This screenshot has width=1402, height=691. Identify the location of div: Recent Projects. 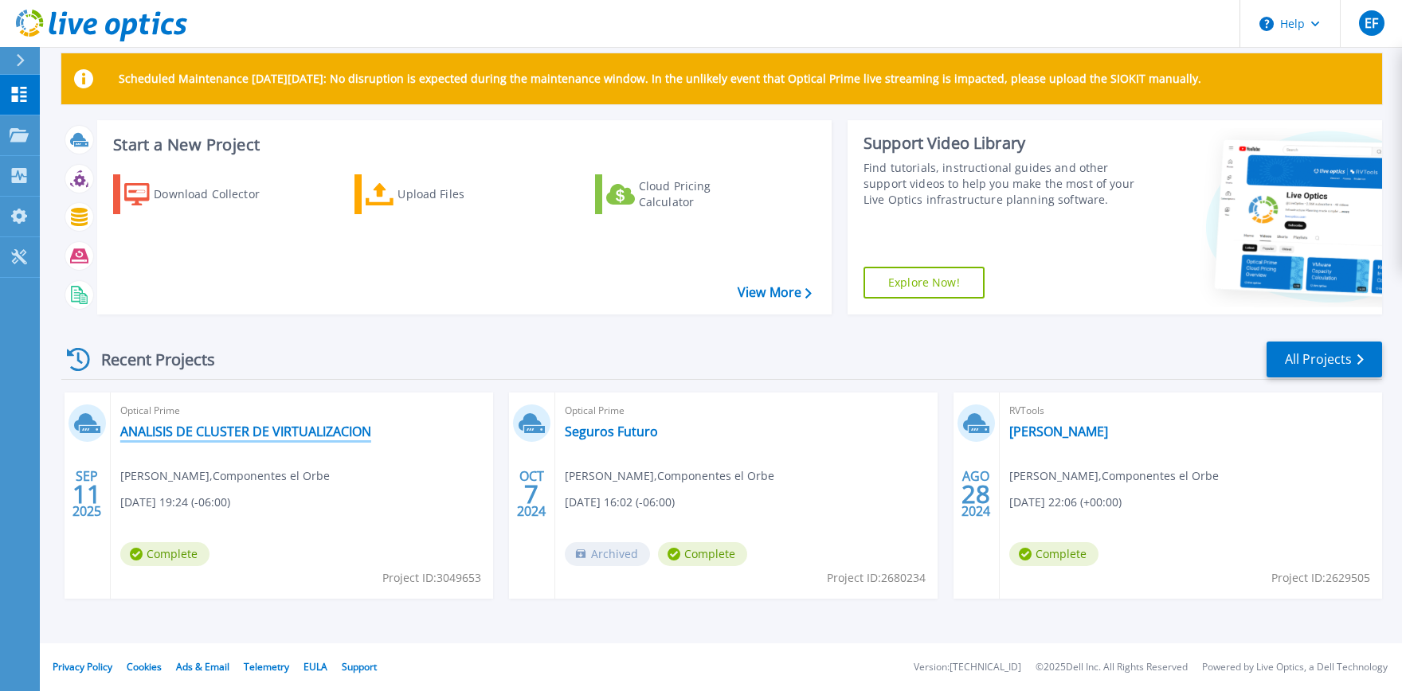
(149, 359).